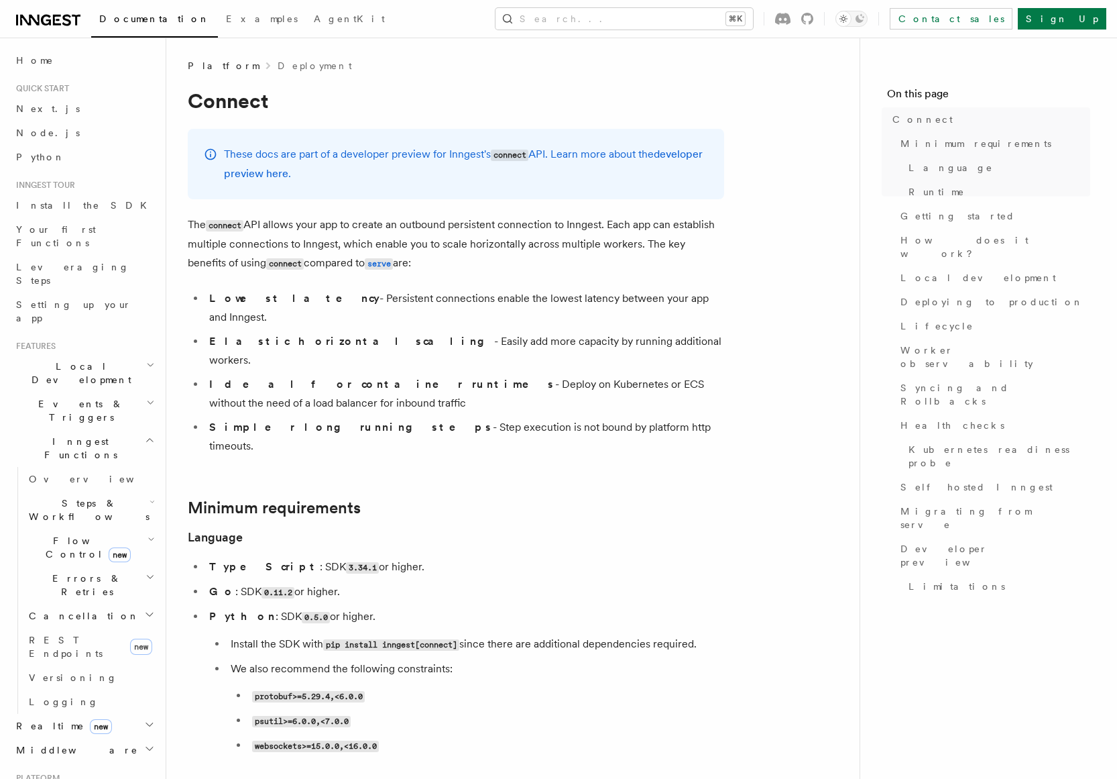 Image resolution: width=1117 pixels, height=779 pixels. I want to click on a: REST Endpointsnew, so click(91, 646).